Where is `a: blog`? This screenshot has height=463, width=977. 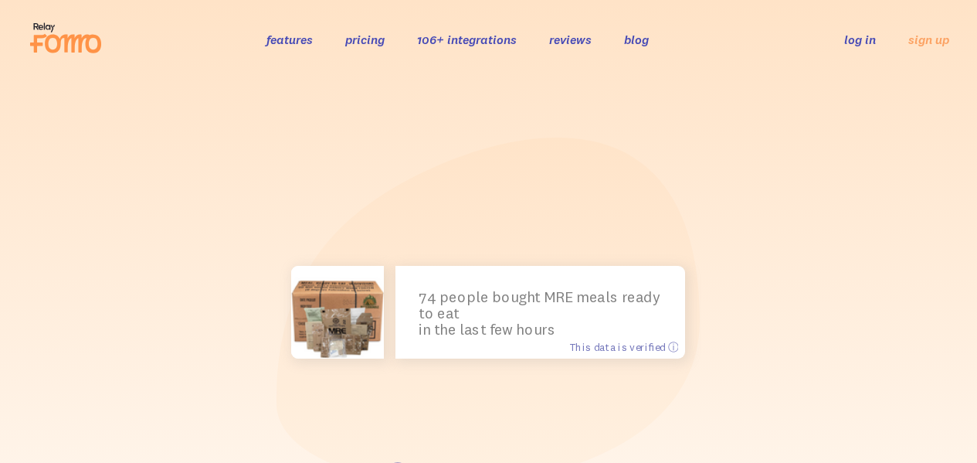
a: blog is located at coordinates (636, 39).